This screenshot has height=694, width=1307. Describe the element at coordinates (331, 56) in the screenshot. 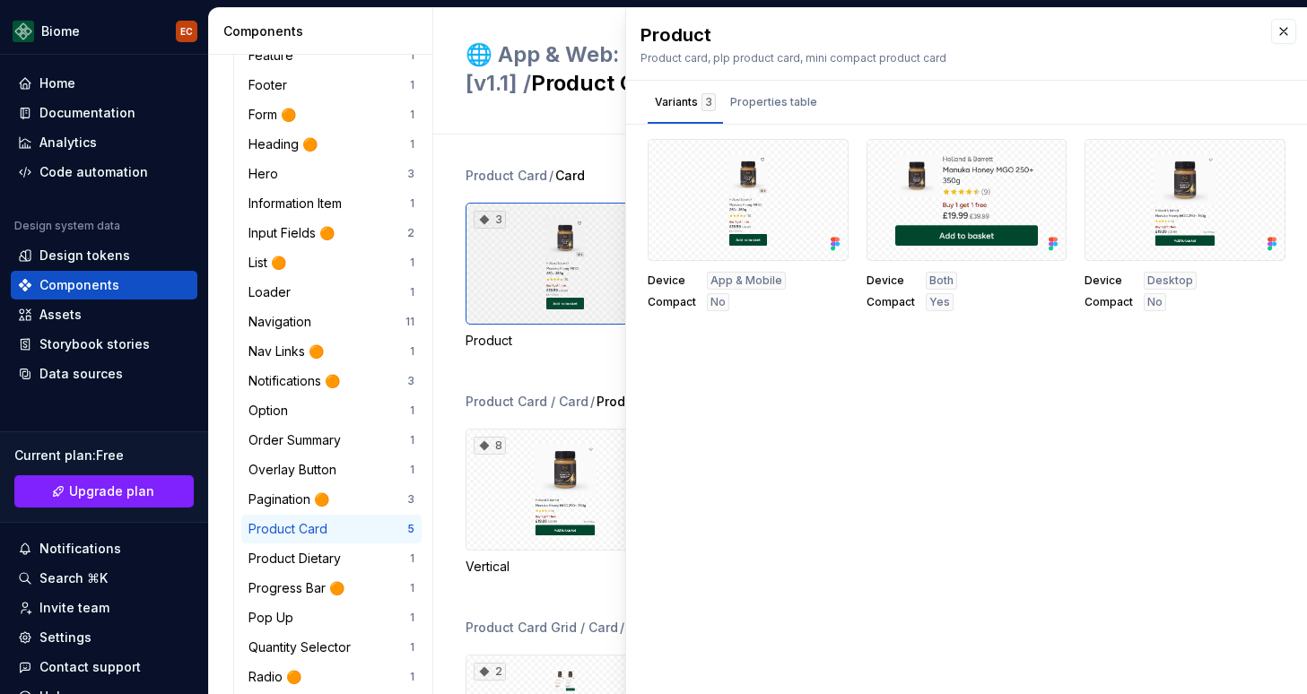

I see `a: Feature1` at that location.